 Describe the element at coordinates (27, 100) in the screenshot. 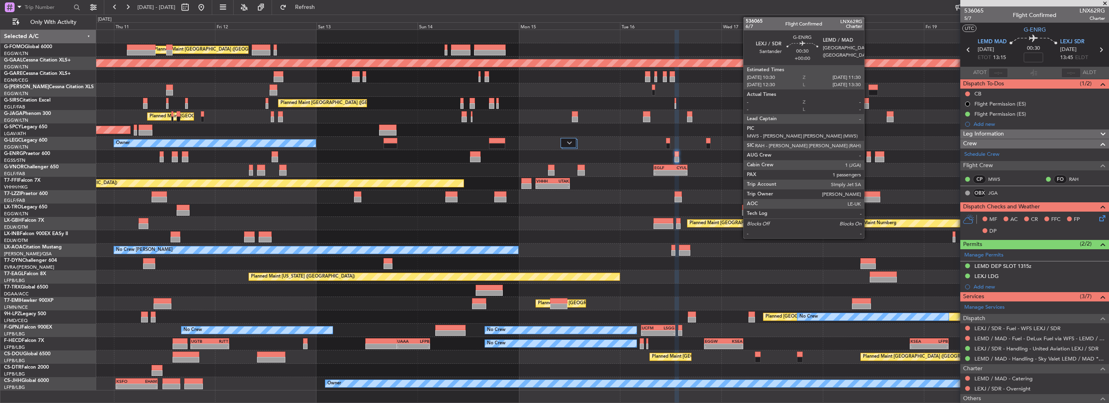

I see `a: G-SIRSCitation Excel` at that location.